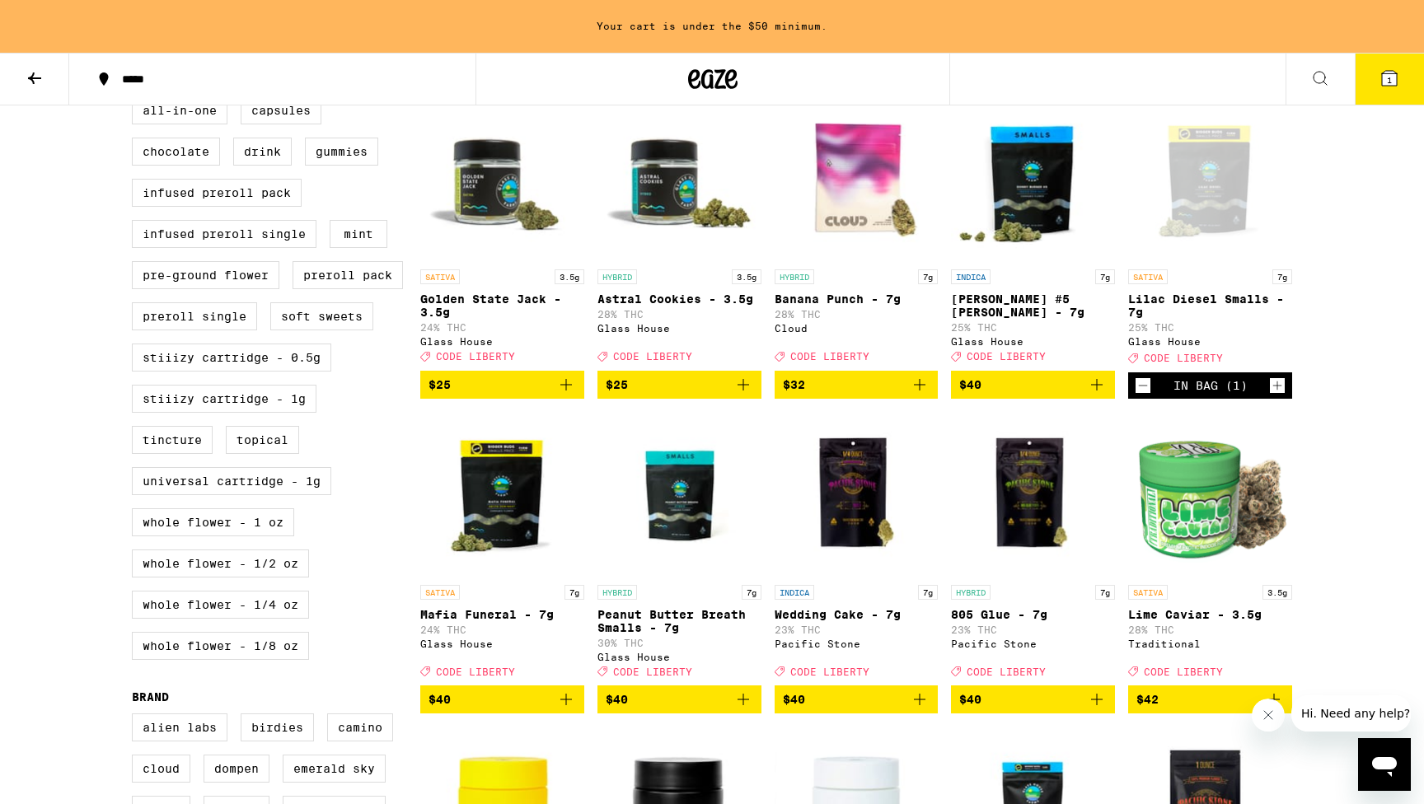 The image size is (1424, 804). Describe the element at coordinates (856, 494) in the screenshot. I see `img: Pacific Stone - Wedding Cake - 7g` at that location.